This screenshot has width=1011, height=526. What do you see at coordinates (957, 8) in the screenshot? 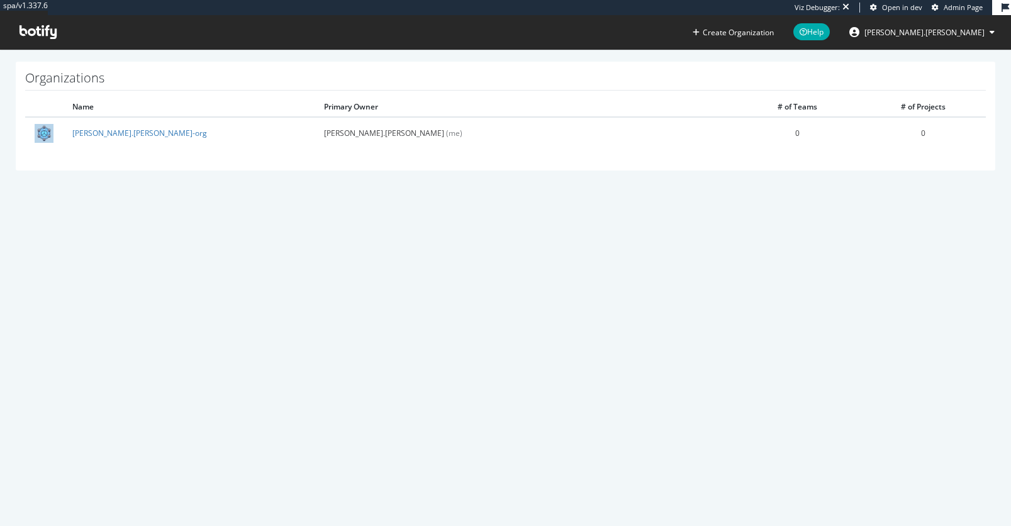
I see `a: Admin Page` at bounding box center [957, 8].